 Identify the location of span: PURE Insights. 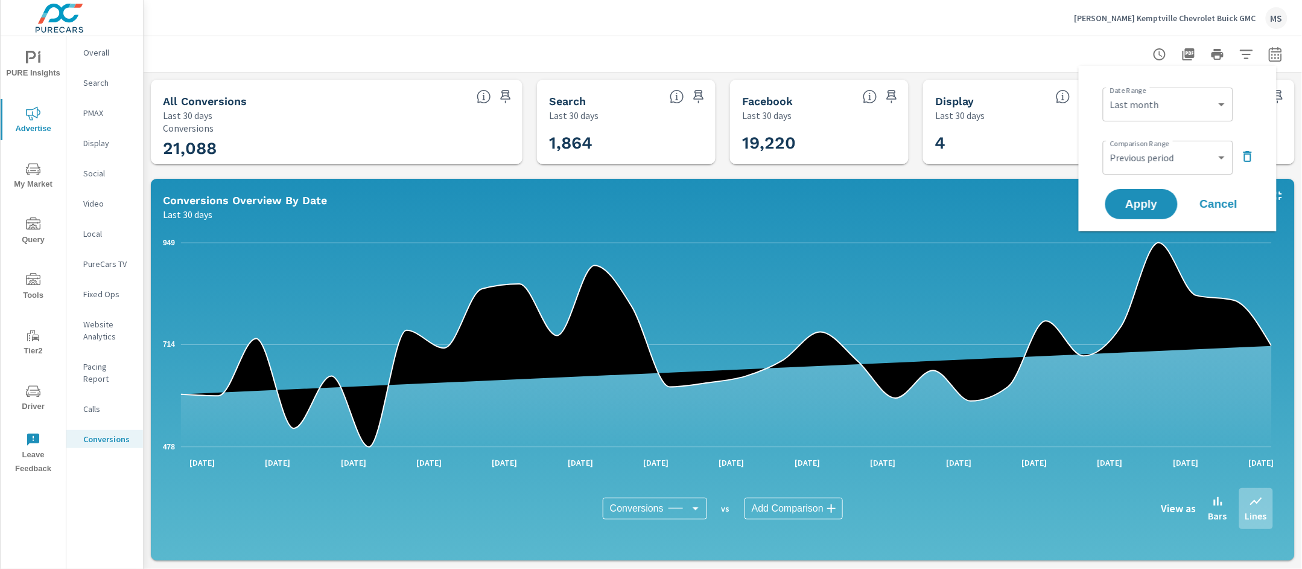
(33, 65).